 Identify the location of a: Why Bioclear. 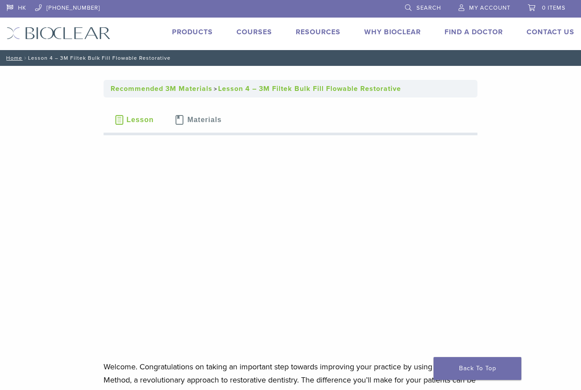
(392, 32).